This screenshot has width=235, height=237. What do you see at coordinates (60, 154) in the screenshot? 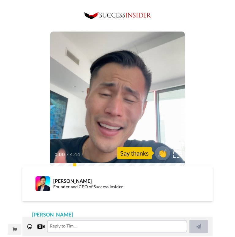
I see `span: 0:00` at bounding box center [60, 154].